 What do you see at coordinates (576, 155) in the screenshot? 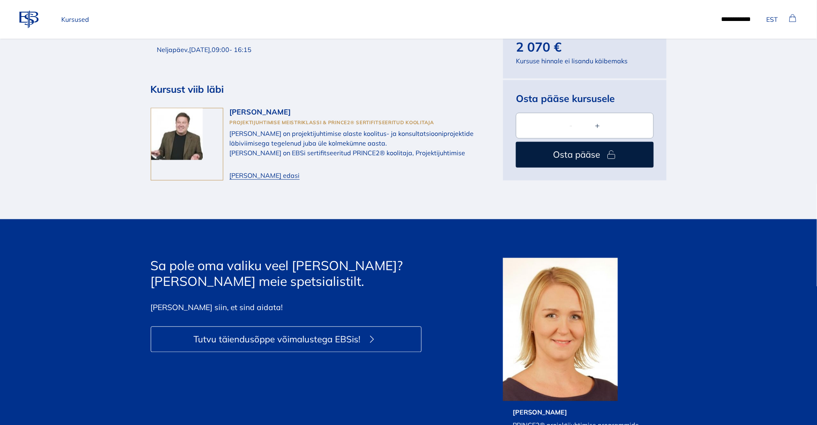
I see `span: Osta pääse` at bounding box center [576, 155].